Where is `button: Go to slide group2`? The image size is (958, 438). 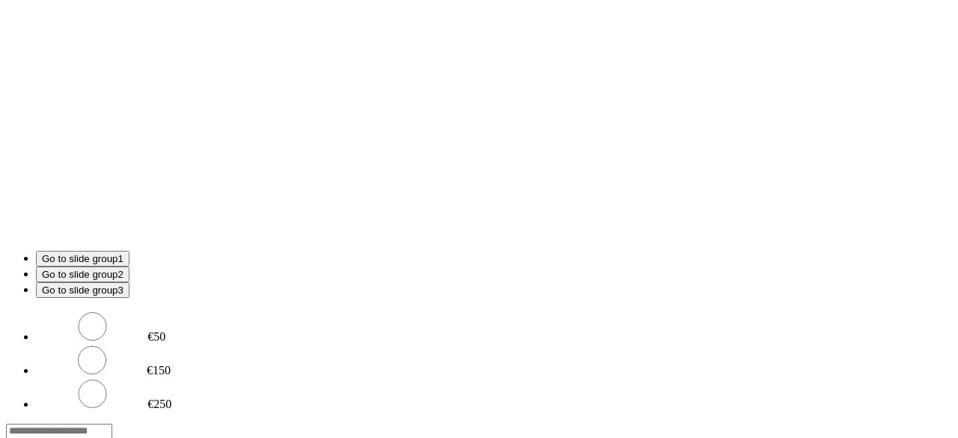
button: Go to slide group2 is located at coordinates (82, 274).